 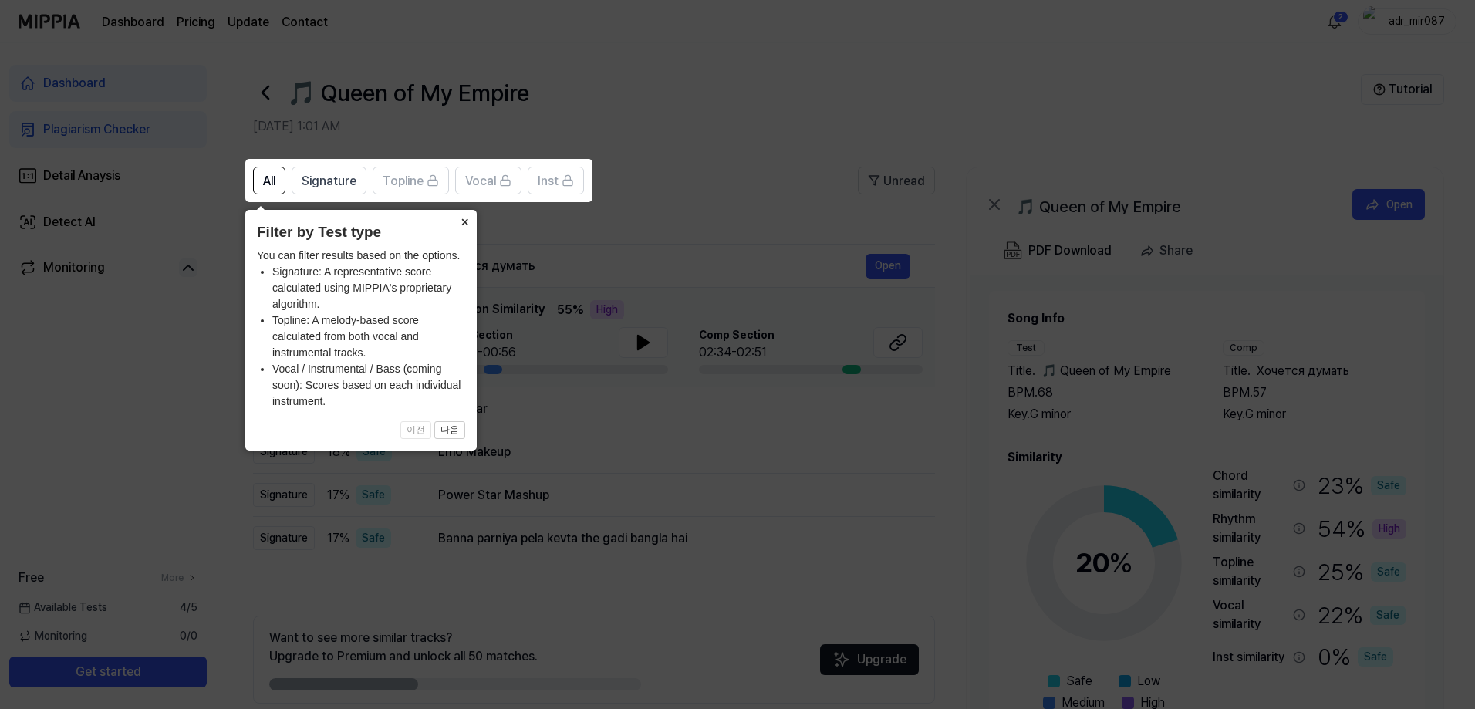 I want to click on span: Topline, so click(x=403, y=181).